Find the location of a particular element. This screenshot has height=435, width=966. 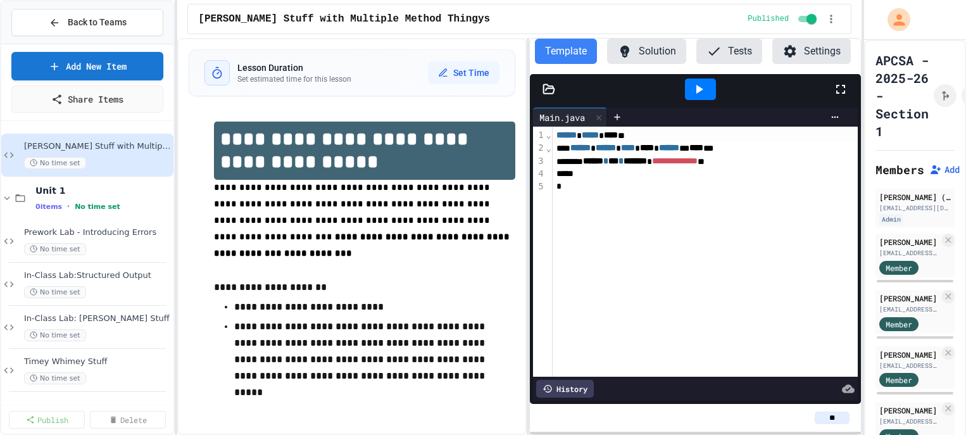

p: Set estimated time for this lesson is located at coordinates (294, 79).